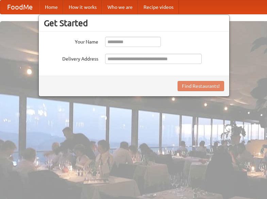 The width and height of the screenshot is (267, 199). Describe the element at coordinates (83, 7) in the screenshot. I see `a: How it works` at that location.